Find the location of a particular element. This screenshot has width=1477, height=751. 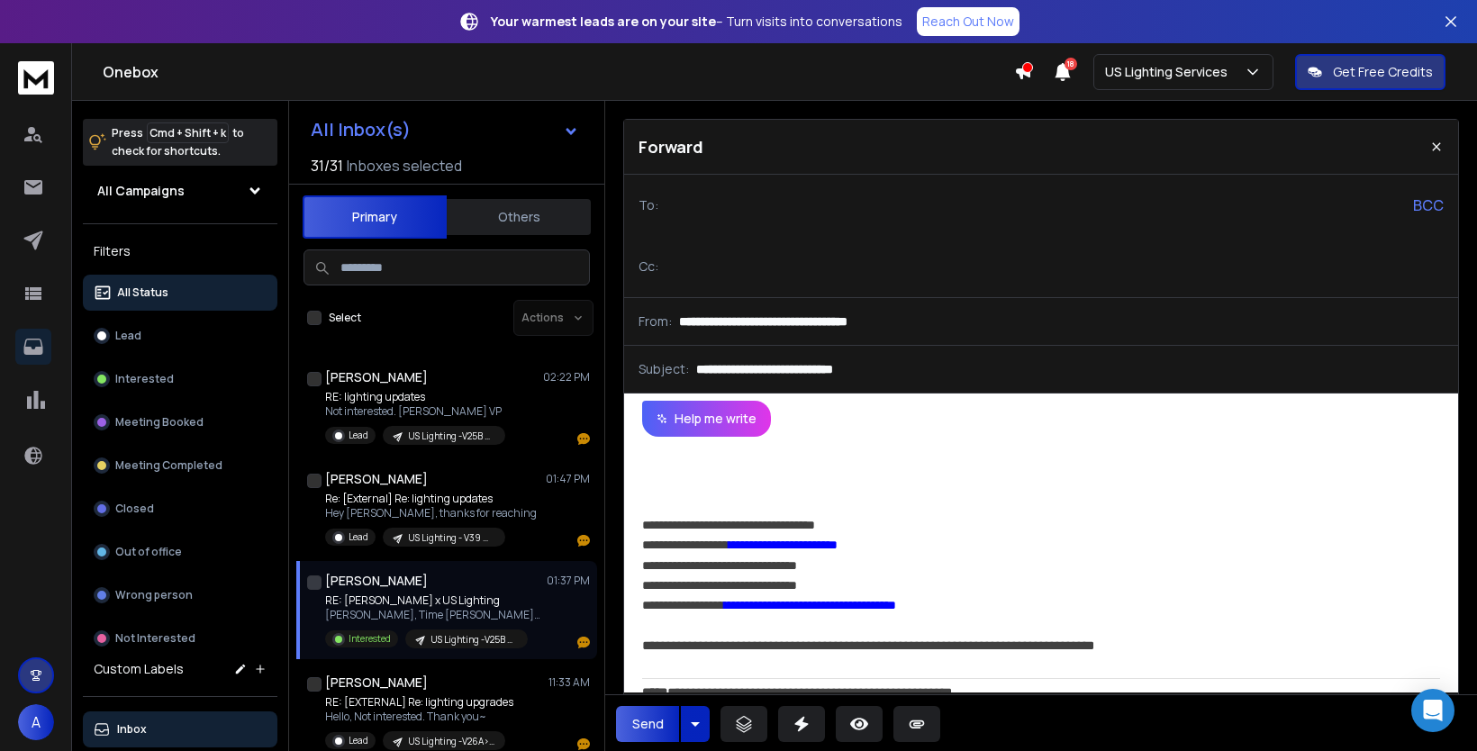

span: A is located at coordinates (36, 722).